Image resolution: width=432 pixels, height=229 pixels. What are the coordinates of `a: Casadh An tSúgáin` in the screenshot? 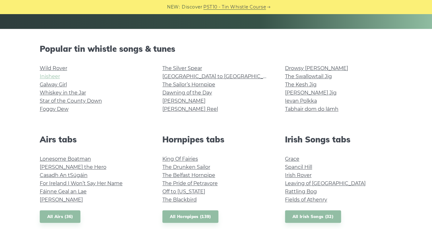 It's located at (64, 175).